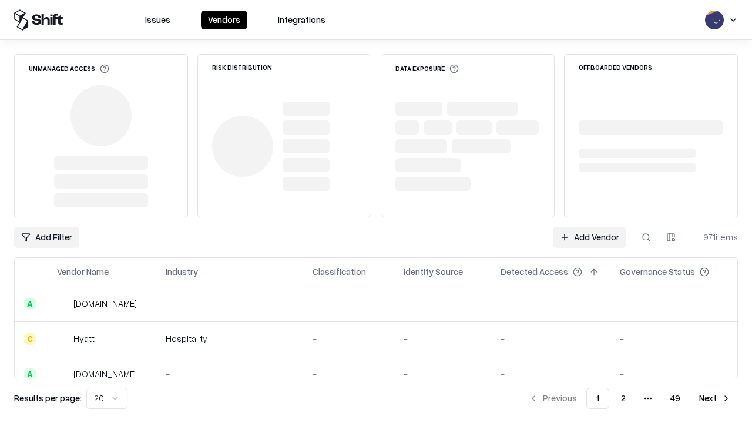 The height and width of the screenshot is (423, 752). I want to click on div: C, so click(30, 339).